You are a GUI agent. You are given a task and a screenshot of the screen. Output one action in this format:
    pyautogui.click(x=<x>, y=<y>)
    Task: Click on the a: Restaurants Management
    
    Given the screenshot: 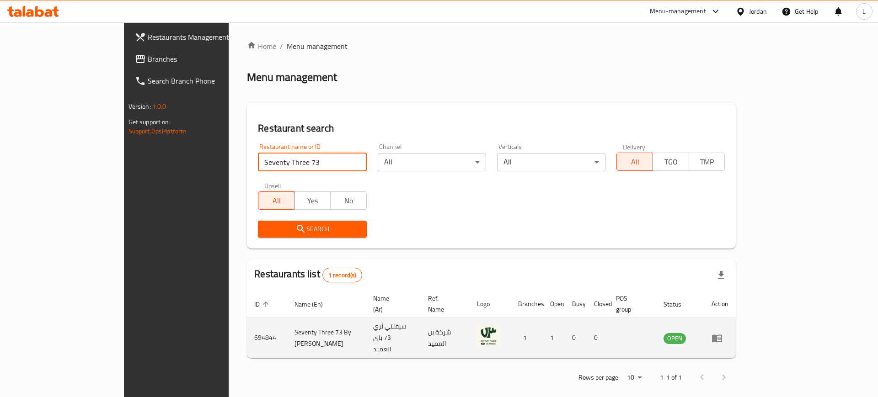 What is the action you would take?
    pyautogui.click(x=199, y=37)
    